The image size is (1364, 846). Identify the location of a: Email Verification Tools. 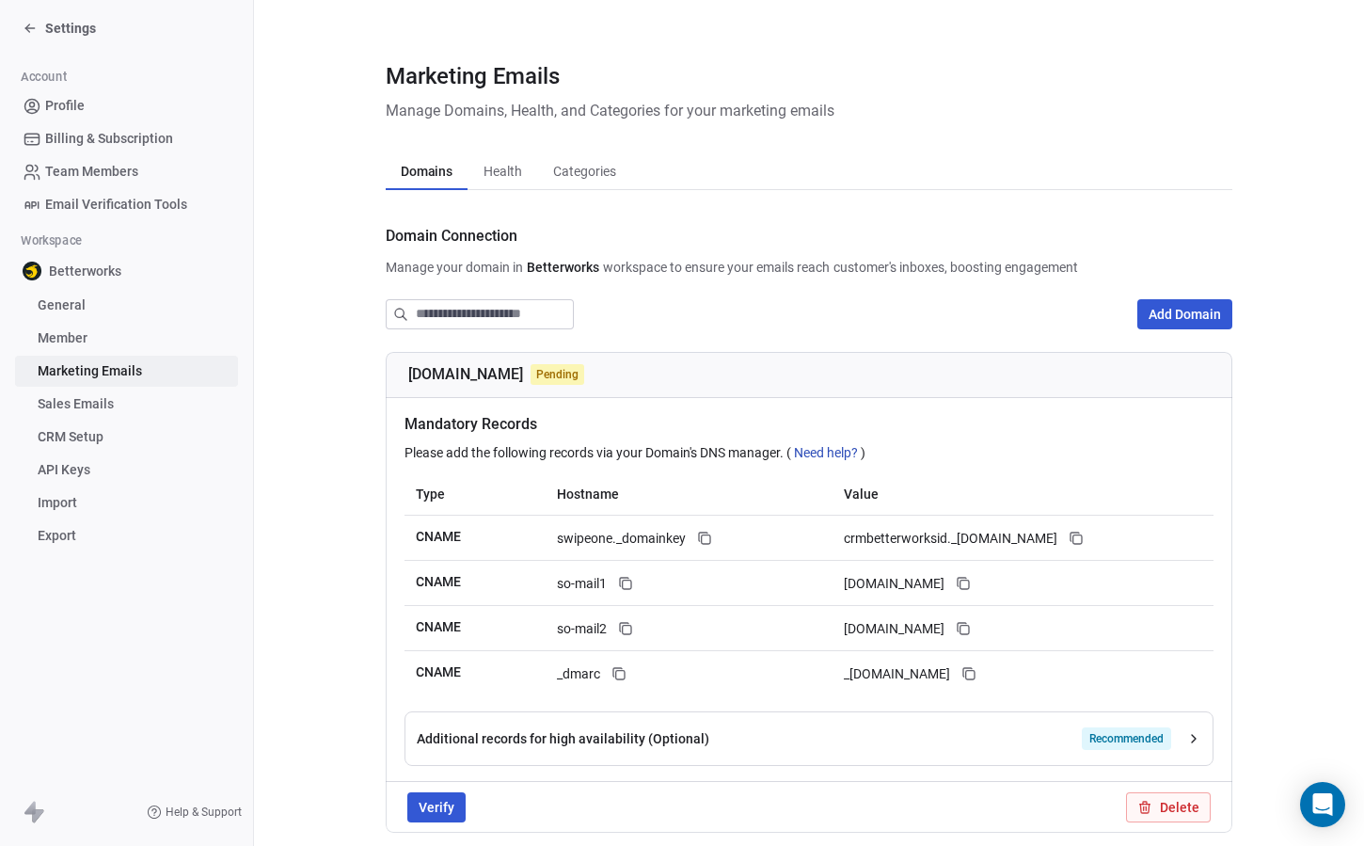
(126, 204).